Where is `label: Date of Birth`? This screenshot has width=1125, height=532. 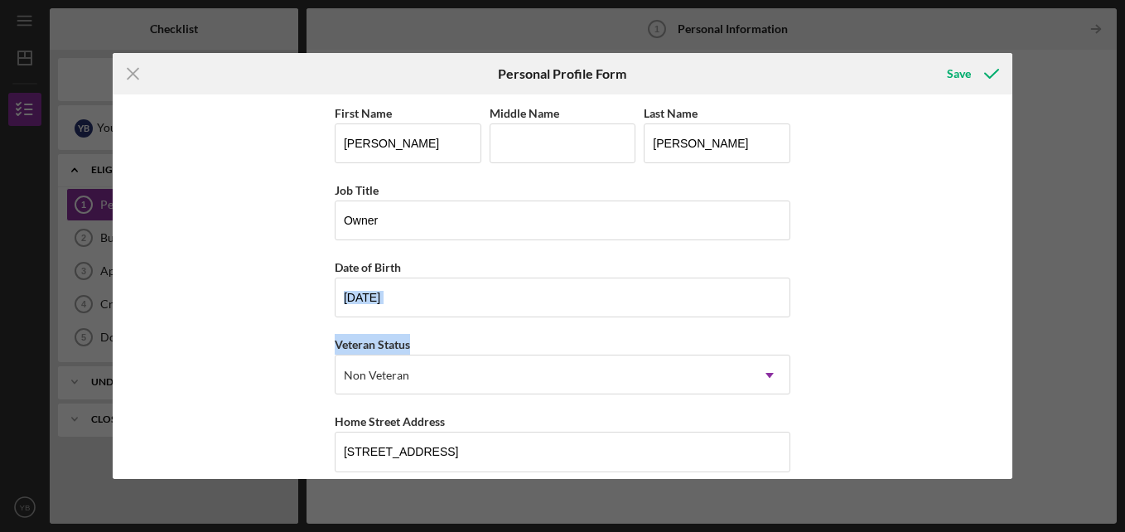
label: Date of Birth is located at coordinates (368, 267).